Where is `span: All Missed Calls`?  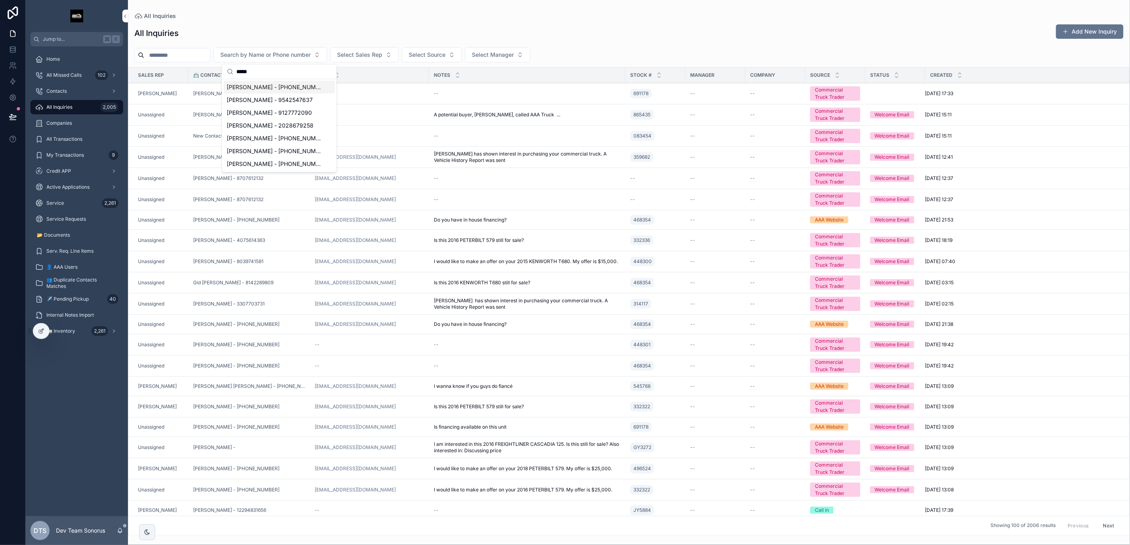
span: All Missed Calls is located at coordinates (64, 75).